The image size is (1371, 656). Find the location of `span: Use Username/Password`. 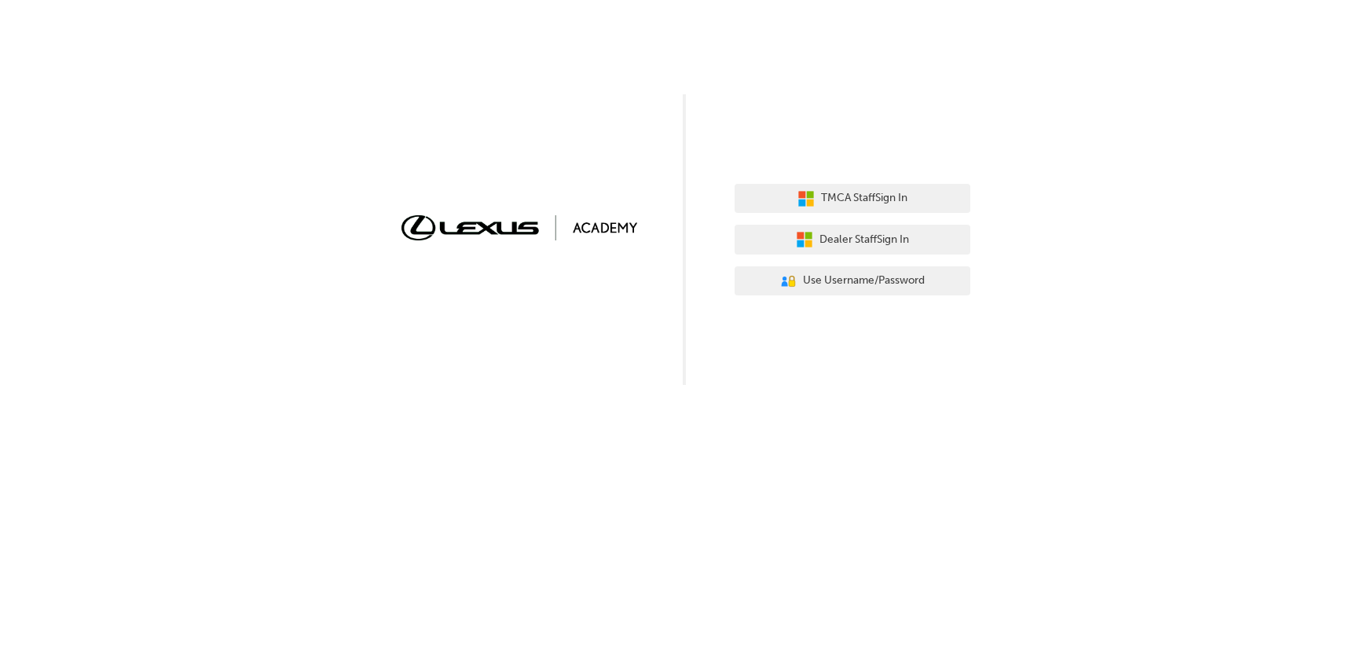

span: Use Username/Password is located at coordinates (863, 280).